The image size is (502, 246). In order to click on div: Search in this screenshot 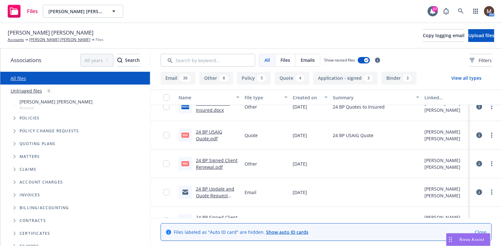, I will do `click(129, 60)`.